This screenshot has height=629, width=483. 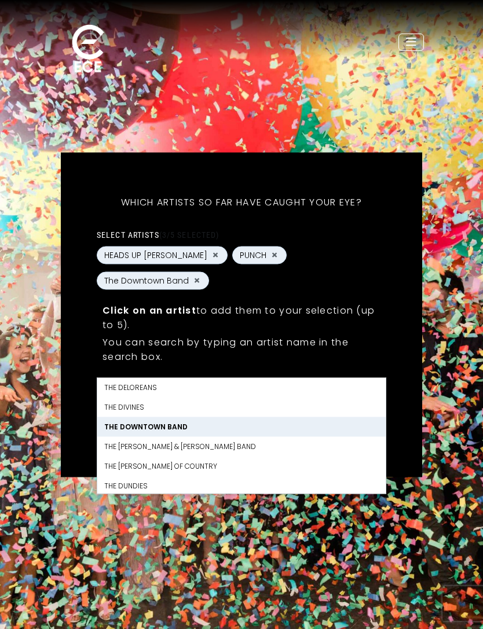 What do you see at coordinates (241, 407) in the screenshot?
I see `li: The Divines` at bounding box center [241, 407].